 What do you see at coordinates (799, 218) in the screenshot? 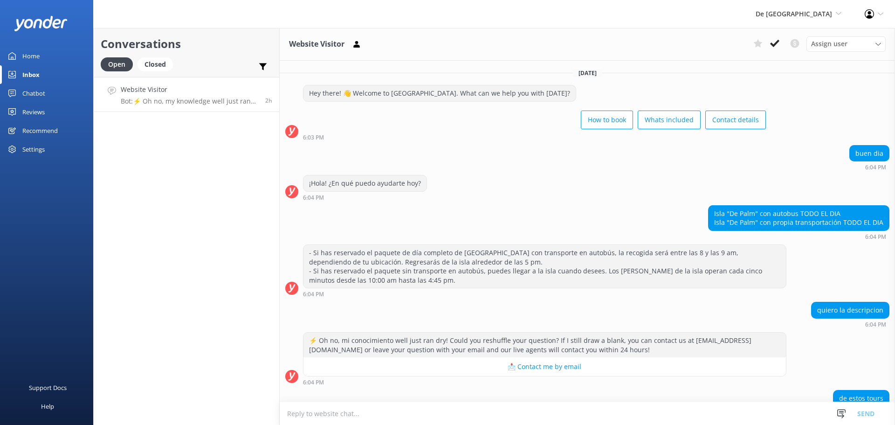
I see `div: Isla "De Palm" con autobus TODO EL DIA Isla "De Palm" con propia transportación TODO EL DIA` at bounding box center [799, 218].